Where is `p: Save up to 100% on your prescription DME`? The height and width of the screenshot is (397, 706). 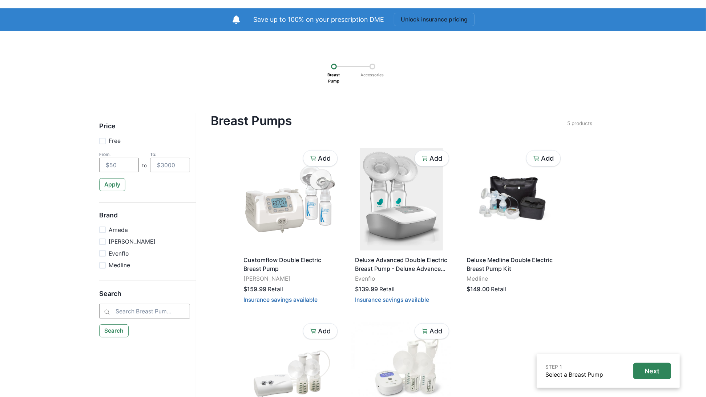 p: Save up to 100% on your prescription DME is located at coordinates (319, 20).